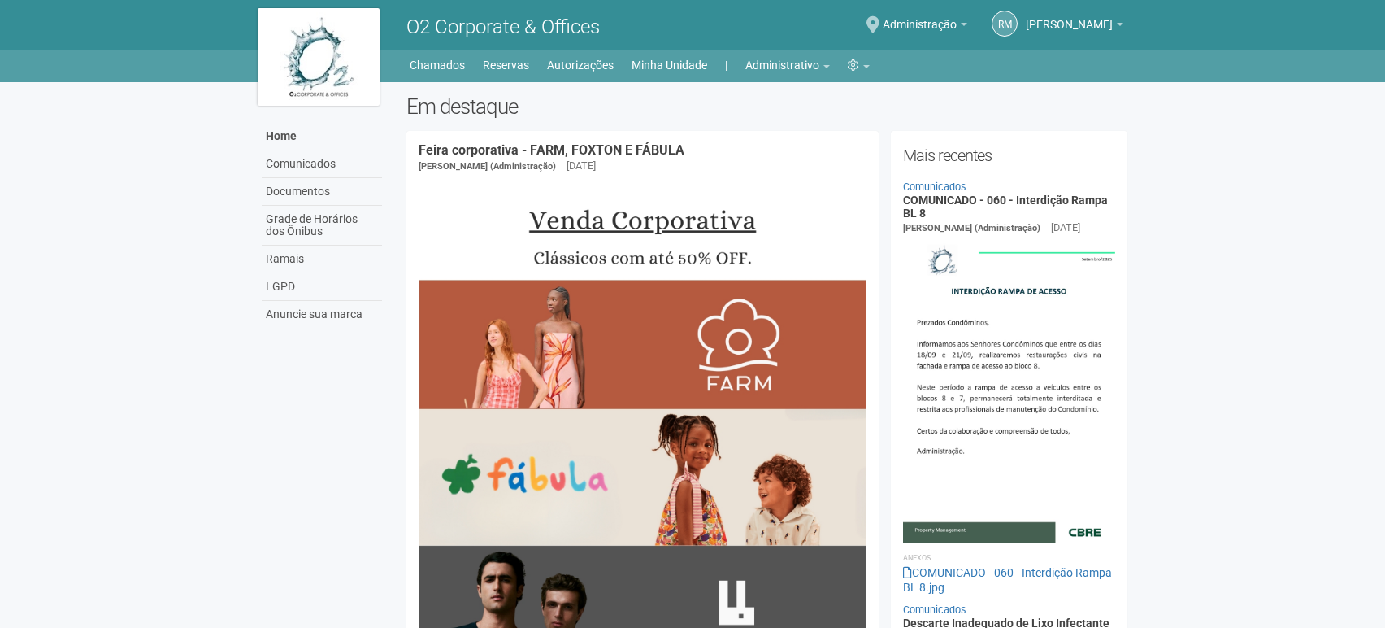 Image resolution: width=1385 pixels, height=628 pixels. Describe the element at coordinates (1005, 24) in the screenshot. I see `a: RM` at that location.